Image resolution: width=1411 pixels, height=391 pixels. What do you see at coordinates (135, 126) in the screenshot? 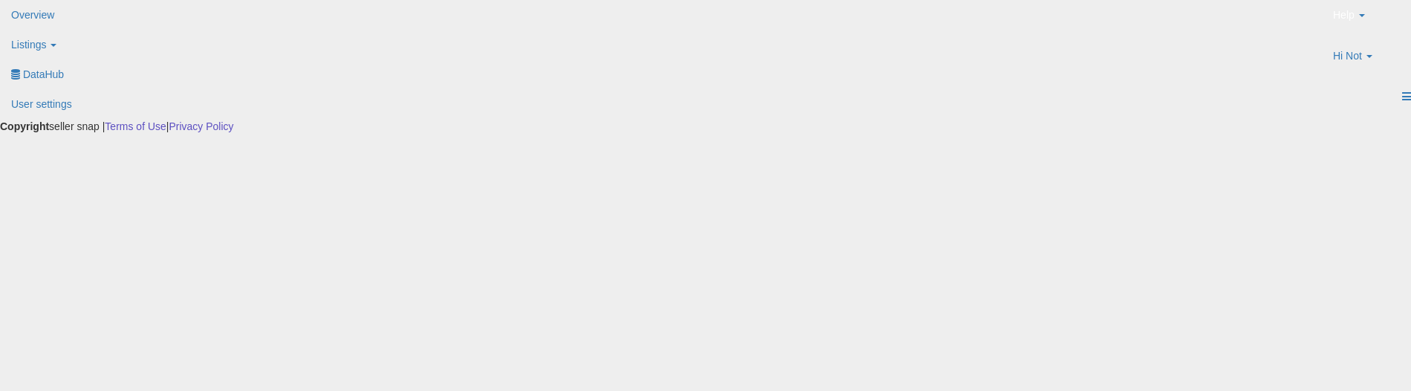
I see `a: Terms of Use` at bounding box center [135, 126].